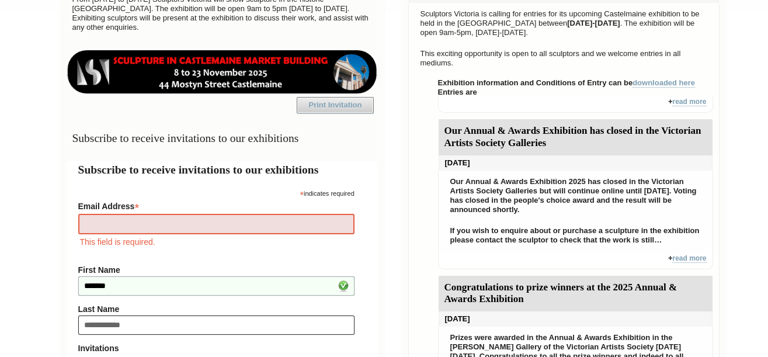 The width and height of the screenshot is (768, 357). Describe the element at coordinates (575, 294) in the screenshot. I see `div: Congratulations to prize winners at the 2025 Annual & Awards Exhibition` at that location.